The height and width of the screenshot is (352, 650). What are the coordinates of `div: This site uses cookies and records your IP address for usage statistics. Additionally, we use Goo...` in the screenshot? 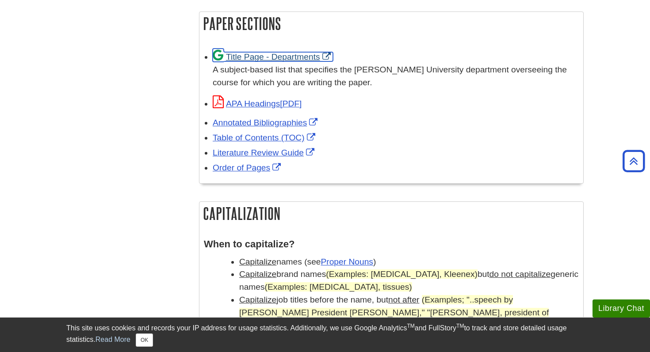 It's located at (325, 335).